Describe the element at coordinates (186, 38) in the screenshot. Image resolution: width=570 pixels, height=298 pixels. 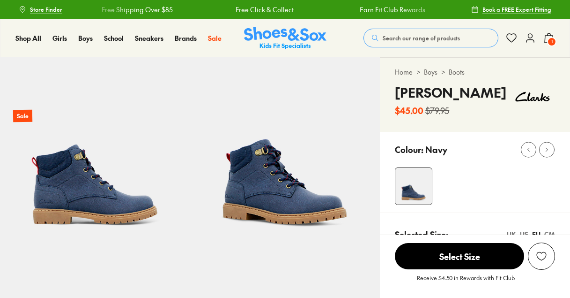
I see `a: Brands` at that location.